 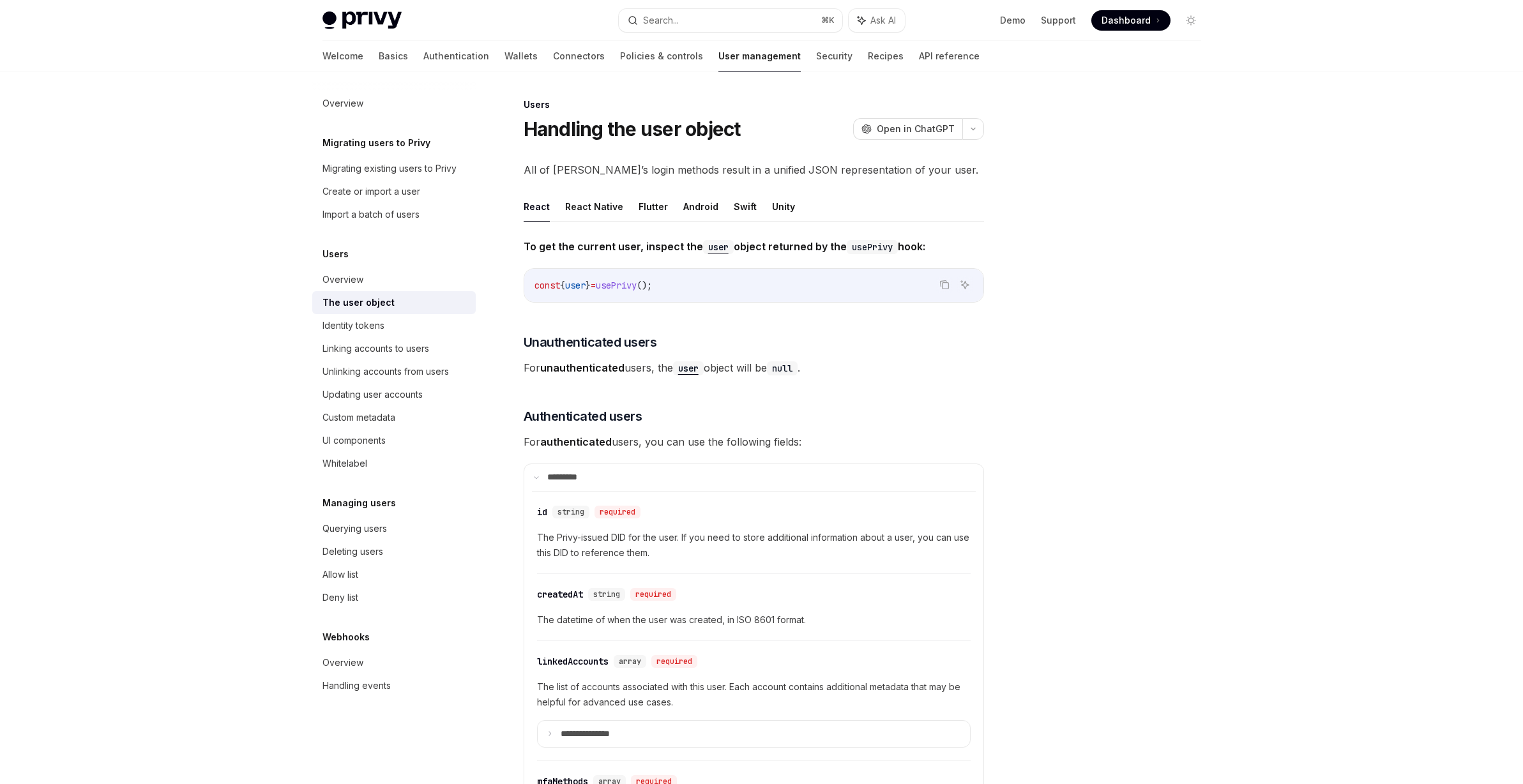 I want to click on a: Whitelabel, so click(x=394, y=464).